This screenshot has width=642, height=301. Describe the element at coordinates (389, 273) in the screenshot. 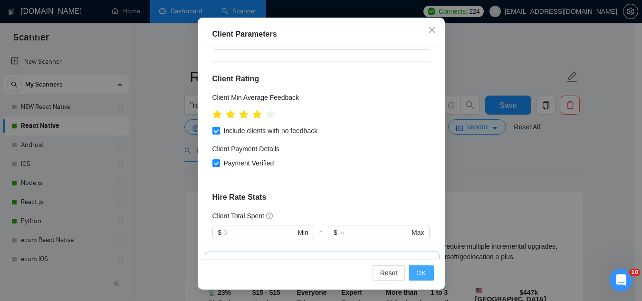

I see `button: Reset` at that location.